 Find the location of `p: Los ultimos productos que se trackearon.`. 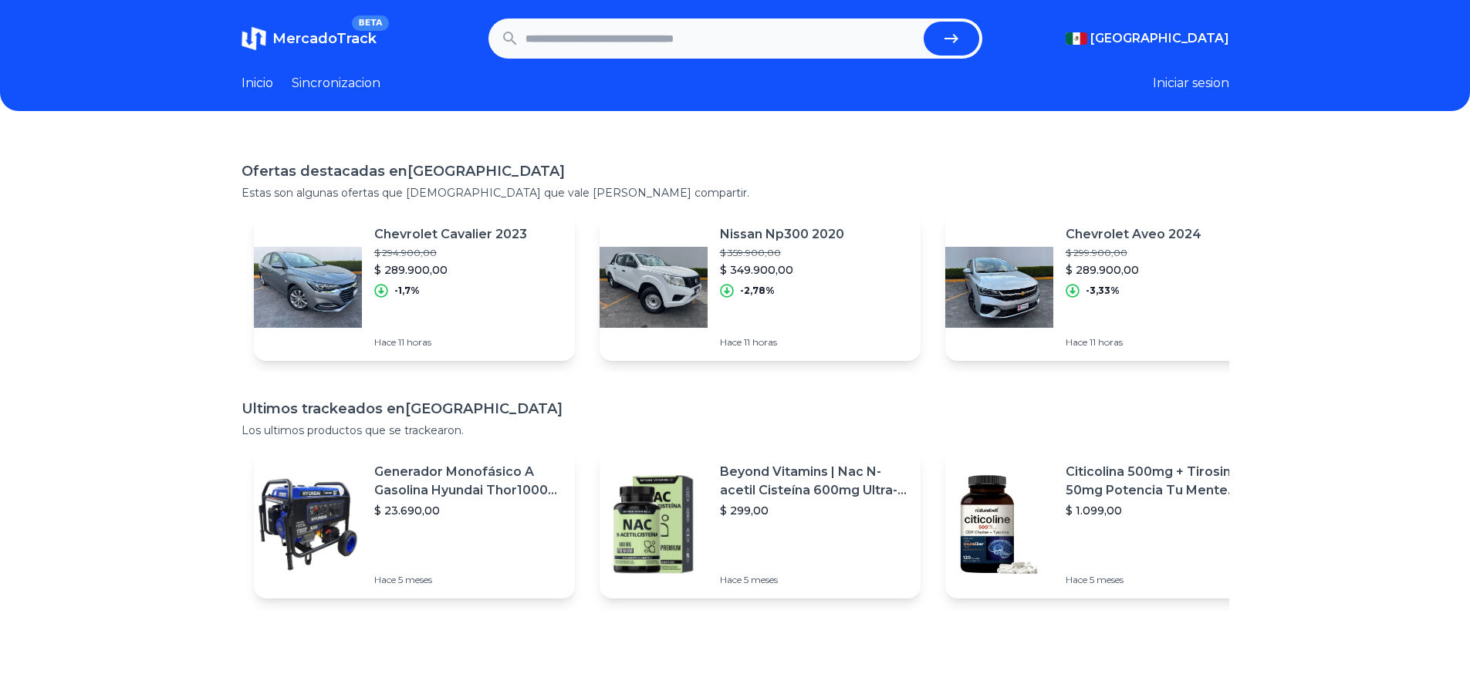

p: Los ultimos productos que se trackearon. is located at coordinates (735, 431).